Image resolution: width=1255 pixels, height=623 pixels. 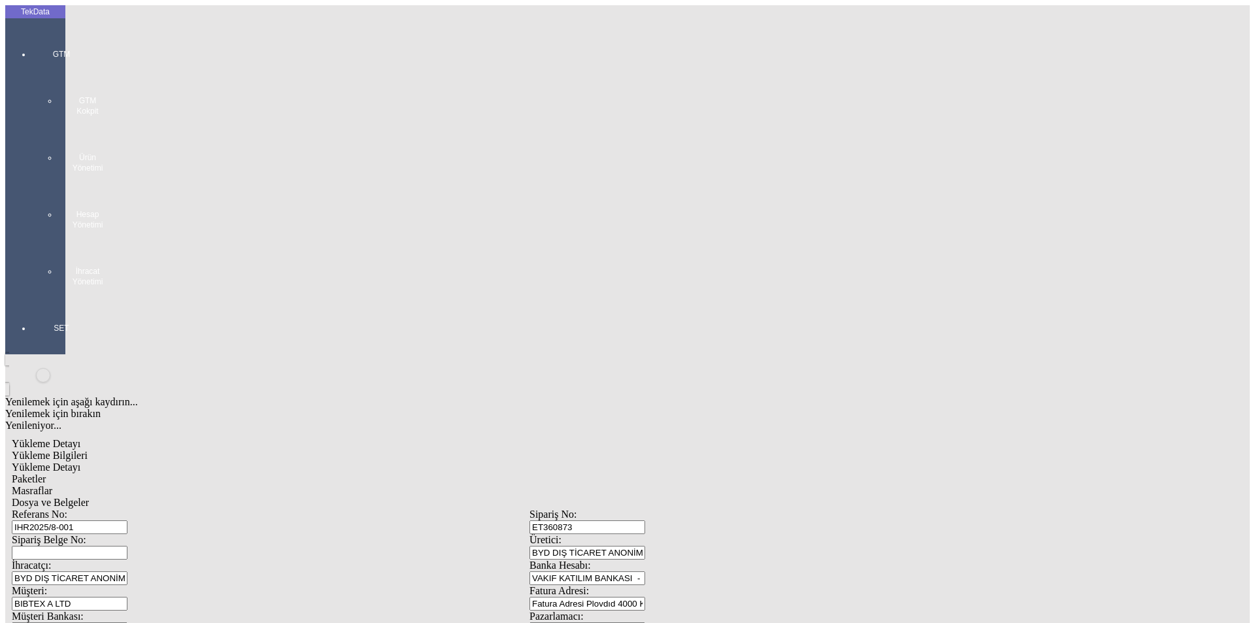 I want to click on span: Masraflar, so click(x=32, y=490).